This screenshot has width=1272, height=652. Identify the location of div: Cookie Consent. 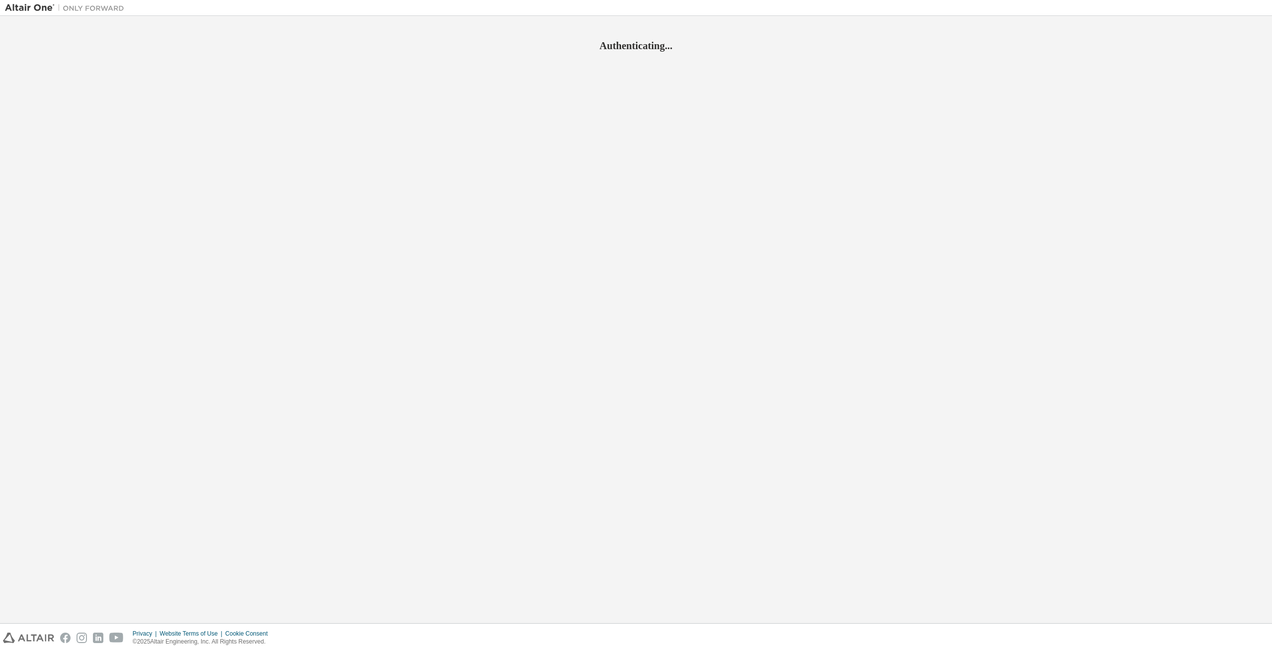
(249, 634).